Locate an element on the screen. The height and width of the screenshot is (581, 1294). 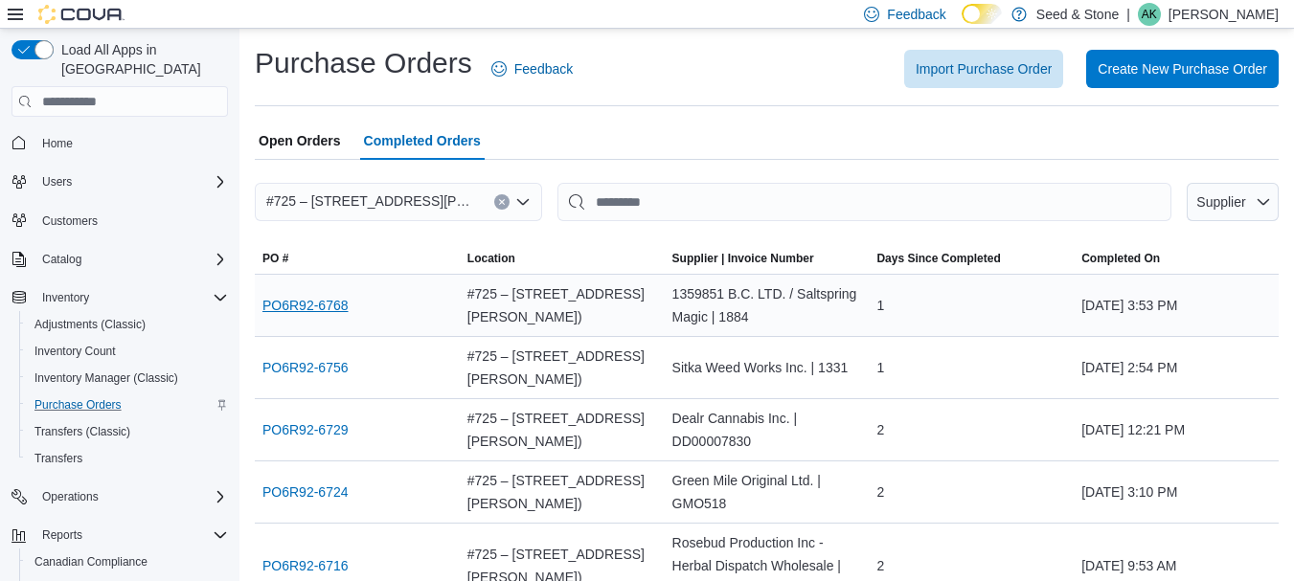
span: Supplier is located at coordinates (1220, 202).